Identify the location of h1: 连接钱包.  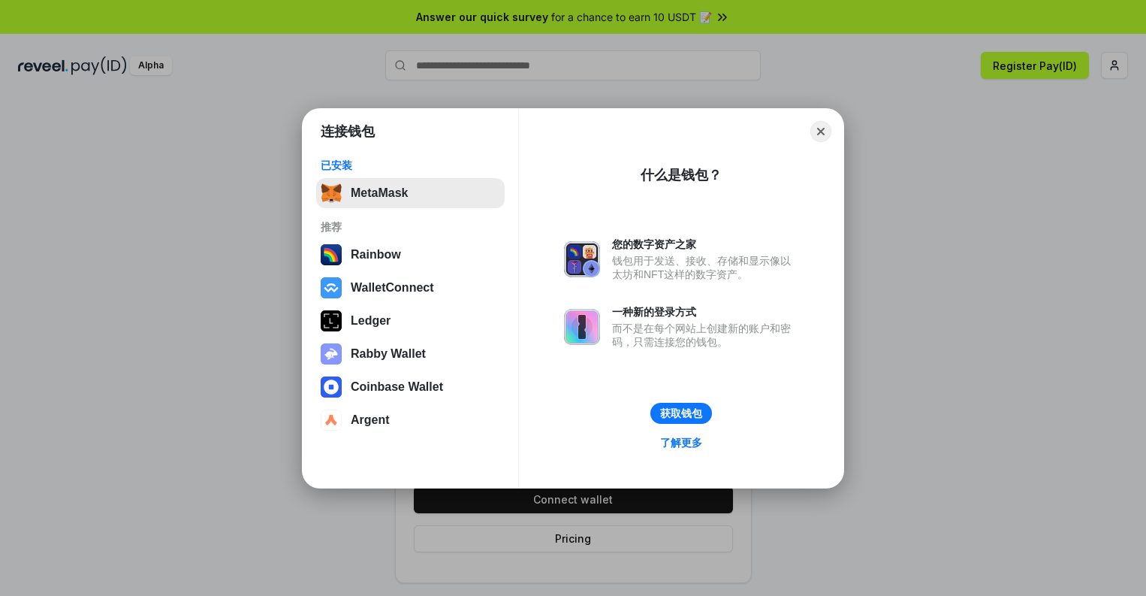
(348, 131).